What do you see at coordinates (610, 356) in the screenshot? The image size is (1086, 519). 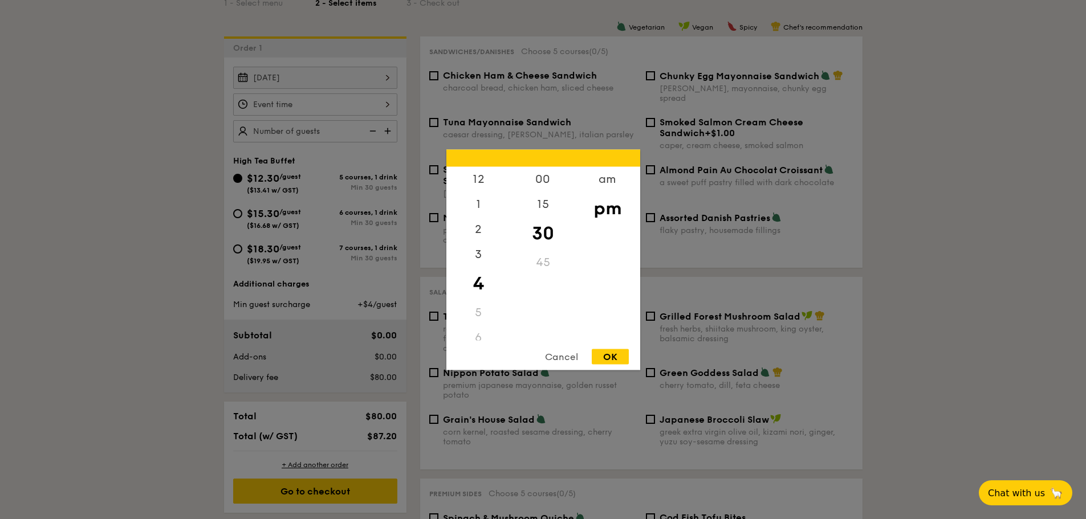 I see `div: OK` at bounding box center [610, 356].